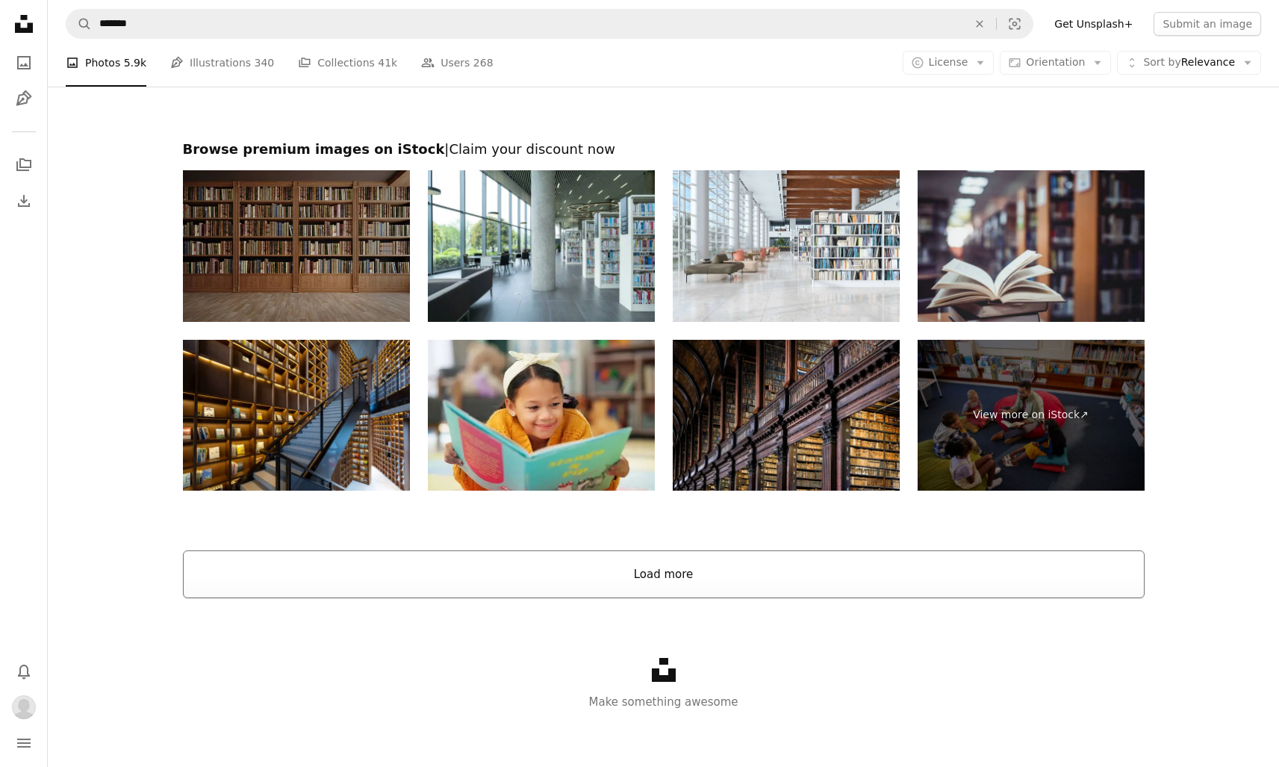 The width and height of the screenshot is (1279, 767). I want to click on span: License, so click(948, 62).